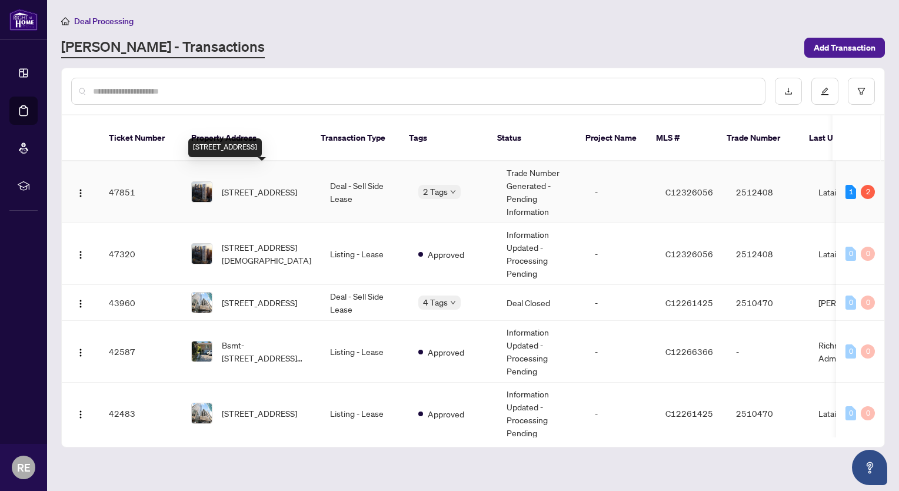 The image size is (899, 491). What do you see at coordinates (788, 91) in the screenshot?
I see `button: download` at bounding box center [788, 91].